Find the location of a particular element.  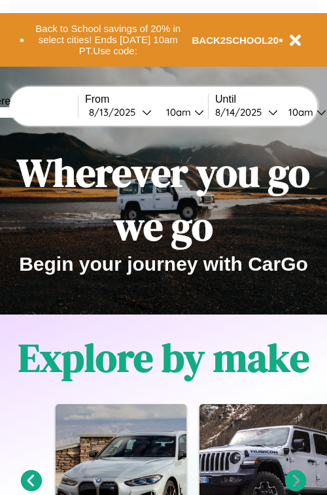

h1: Explore by make is located at coordinates (163, 358).